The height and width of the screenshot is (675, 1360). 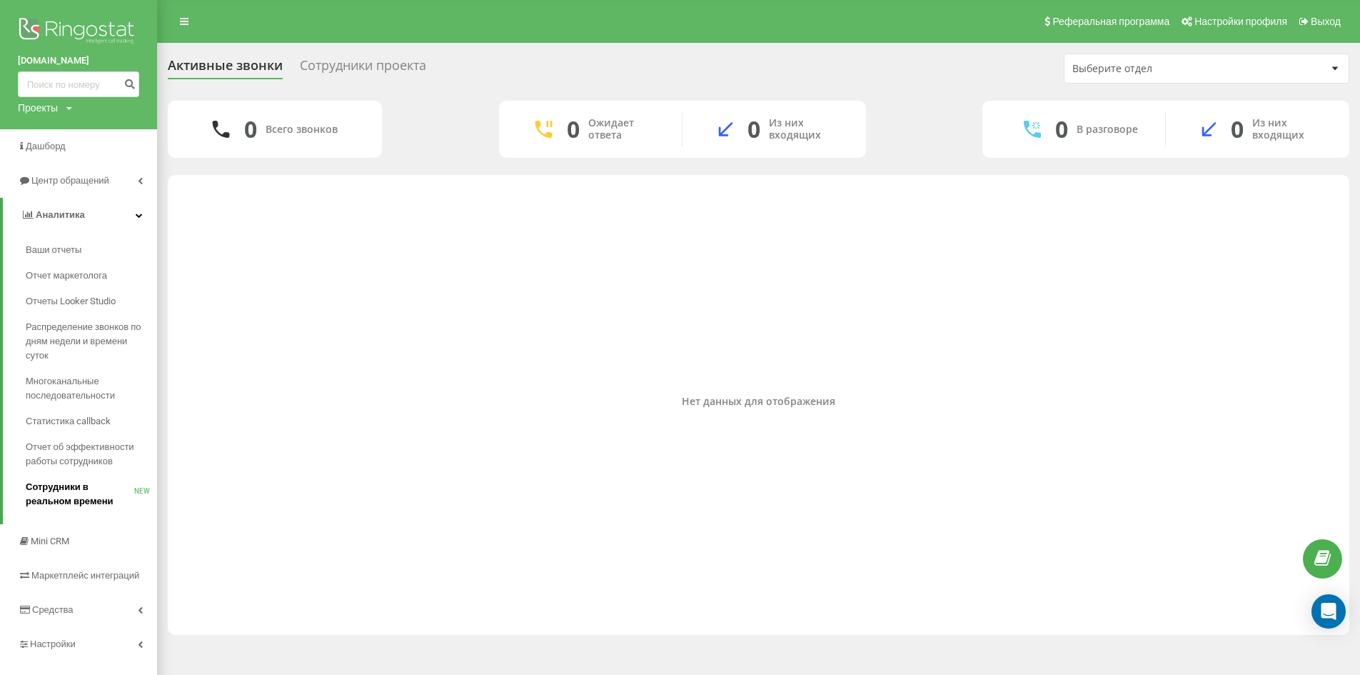 What do you see at coordinates (79, 84) in the screenshot?
I see `input: Поиск по номеру` at bounding box center [79, 84].